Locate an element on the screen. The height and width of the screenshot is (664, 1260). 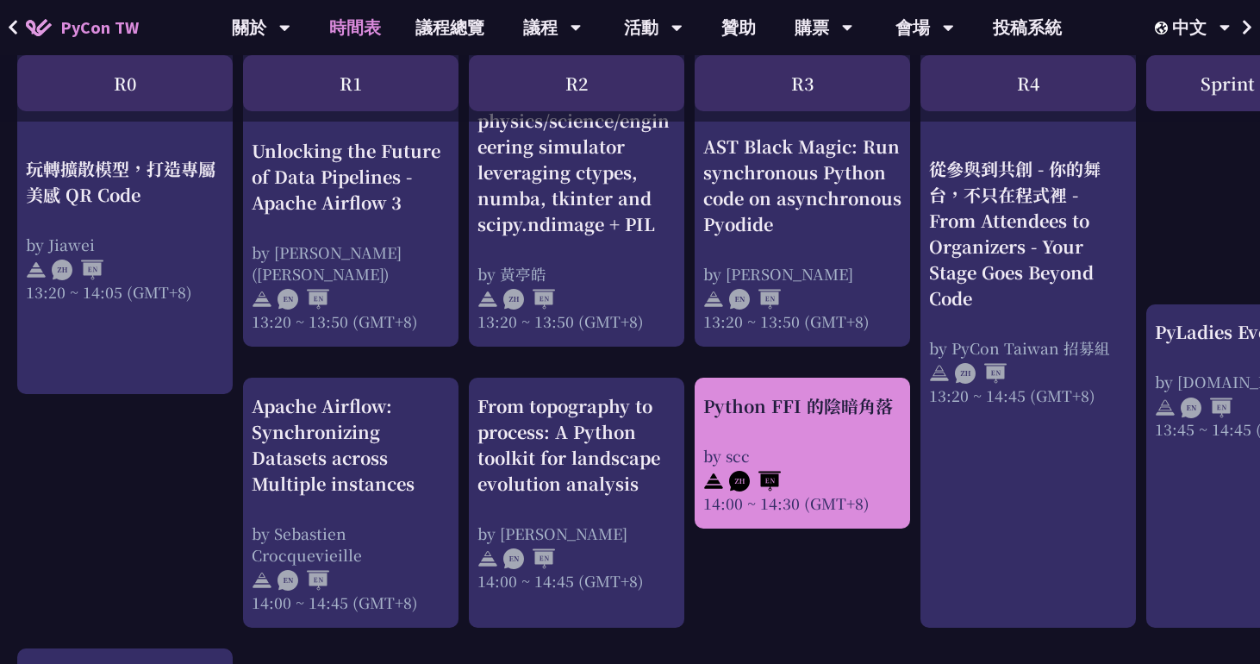
div: by Jiawei is located at coordinates (125, 243).